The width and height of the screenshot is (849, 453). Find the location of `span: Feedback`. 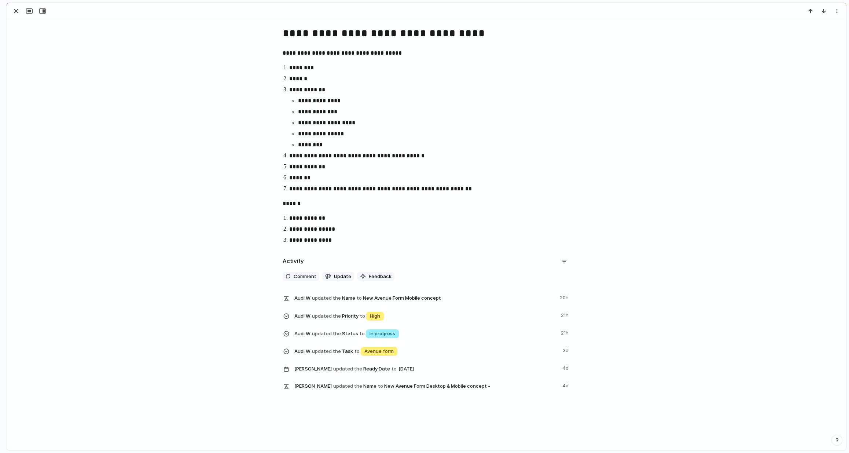

span: Feedback is located at coordinates (380, 276).